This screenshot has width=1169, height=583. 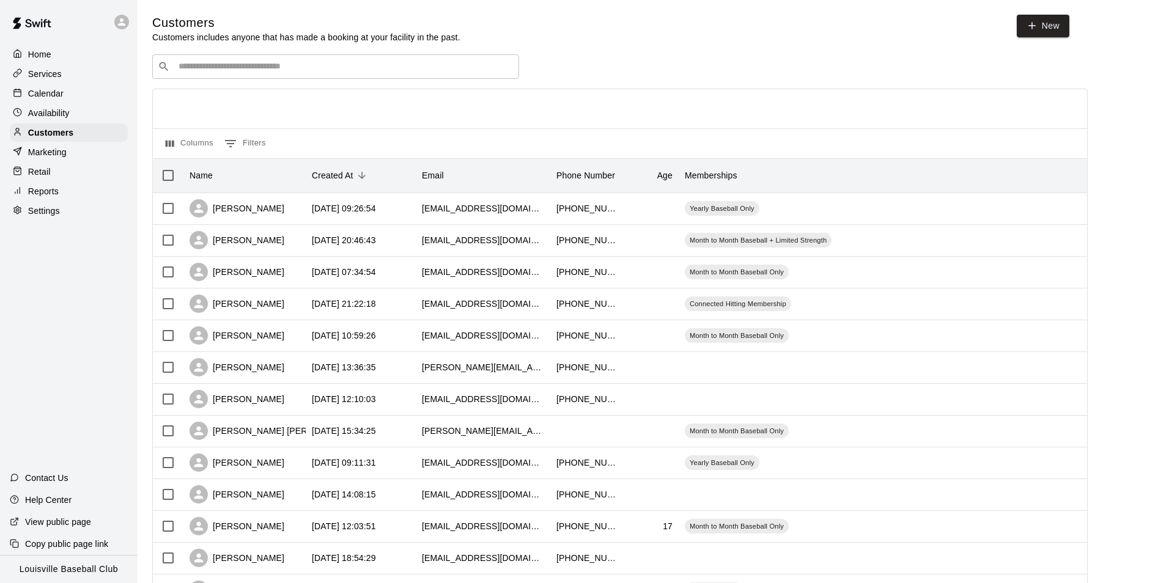 What do you see at coordinates (68, 94) in the screenshot?
I see `a: Calendar` at bounding box center [68, 94].